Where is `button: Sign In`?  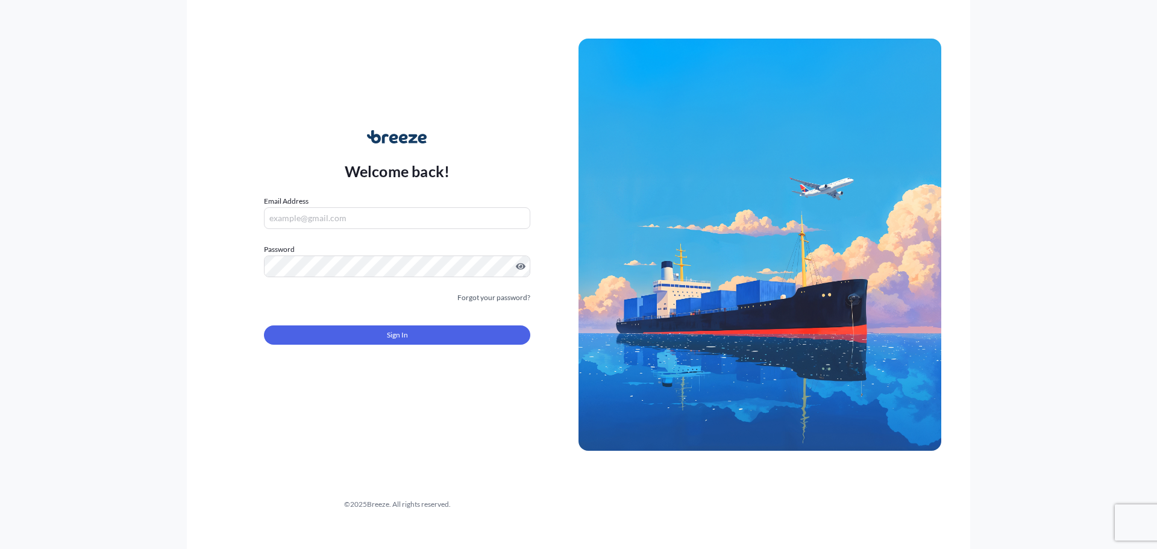 button: Sign In is located at coordinates (397, 335).